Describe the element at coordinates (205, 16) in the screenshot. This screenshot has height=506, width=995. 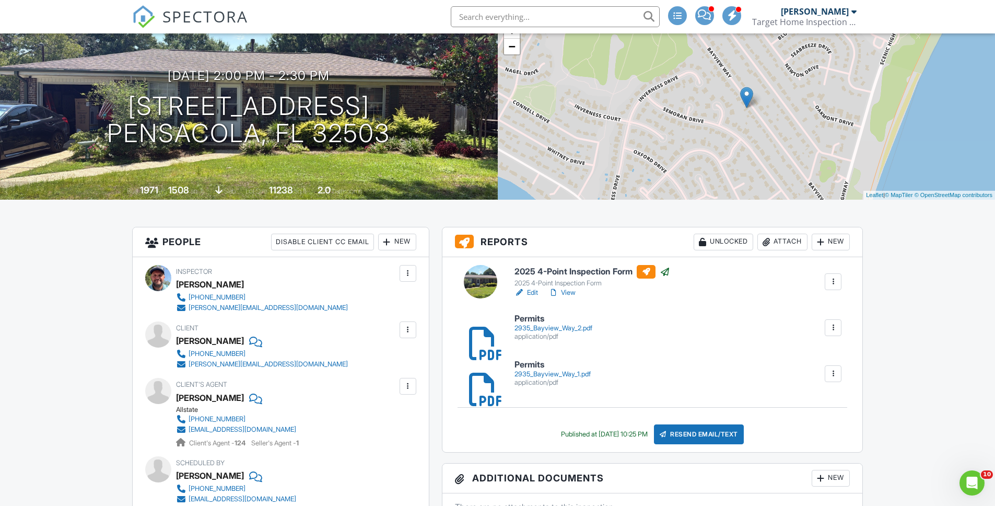
I see `span: SPECTORA` at that location.